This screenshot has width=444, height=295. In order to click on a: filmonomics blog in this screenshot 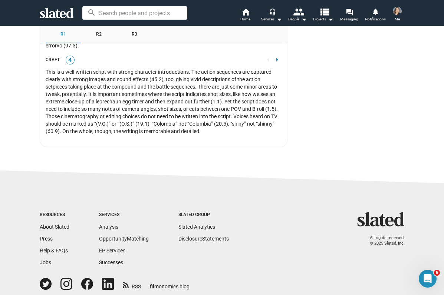, I will do `click(169, 284)`.